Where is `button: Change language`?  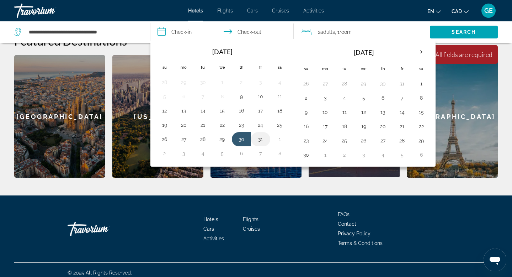
button: Change language is located at coordinates (434, 11).